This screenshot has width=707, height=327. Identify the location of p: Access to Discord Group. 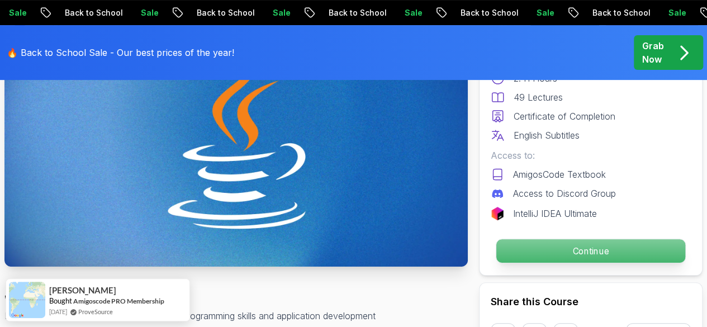
(564, 193).